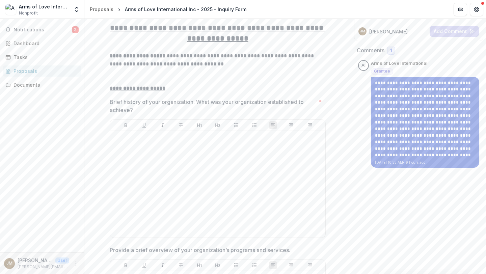  I want to click on nav: breadcrumb, so click(168, 9).